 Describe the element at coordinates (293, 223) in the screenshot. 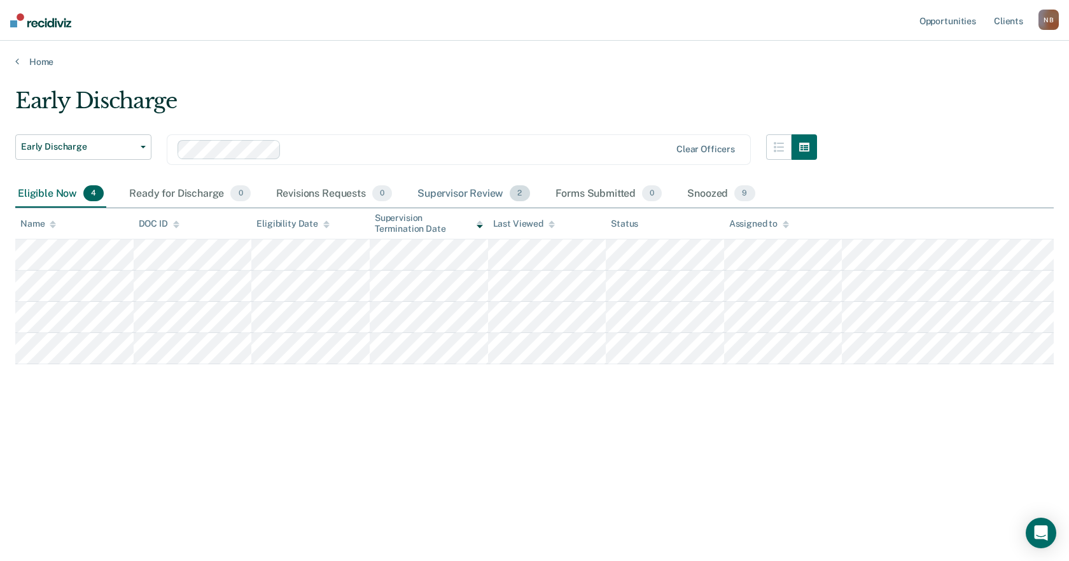

I see `div: Eligibility Date` at that location.